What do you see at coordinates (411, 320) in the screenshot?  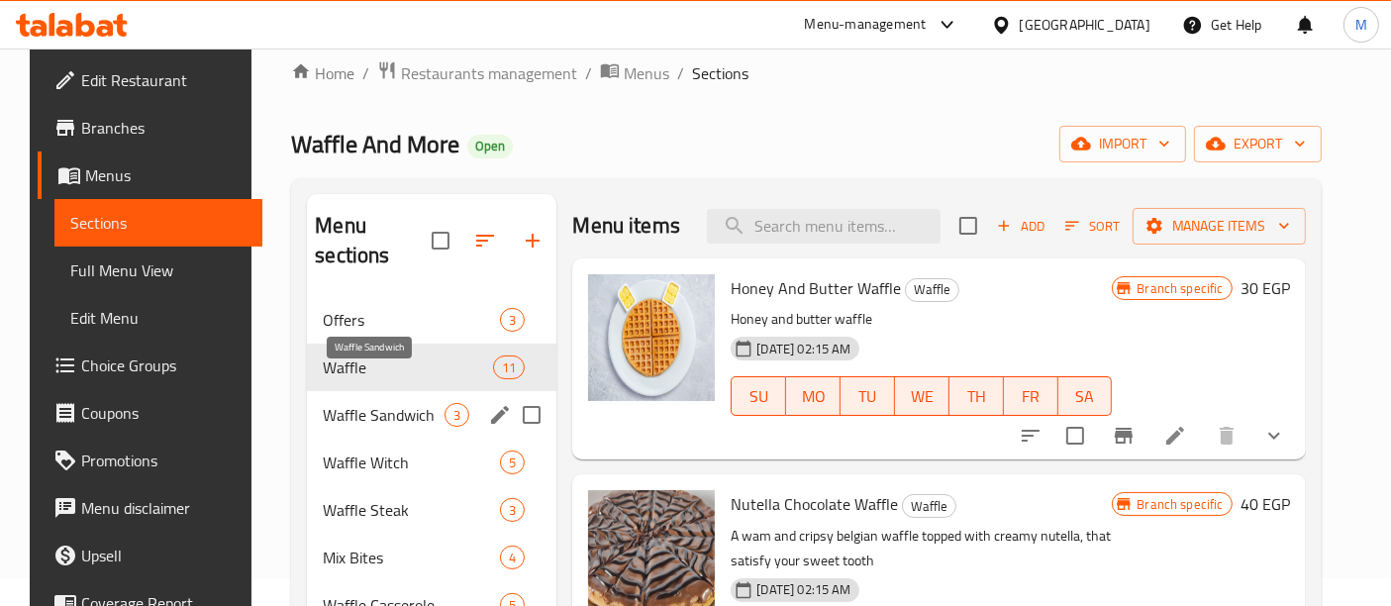 I see `div: Offers` at bounding box center [411, 320].